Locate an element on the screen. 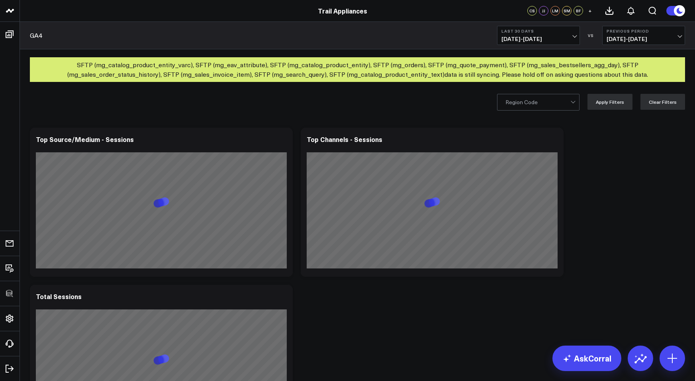  button: Apply Filters is located at coordinates (609, 102).